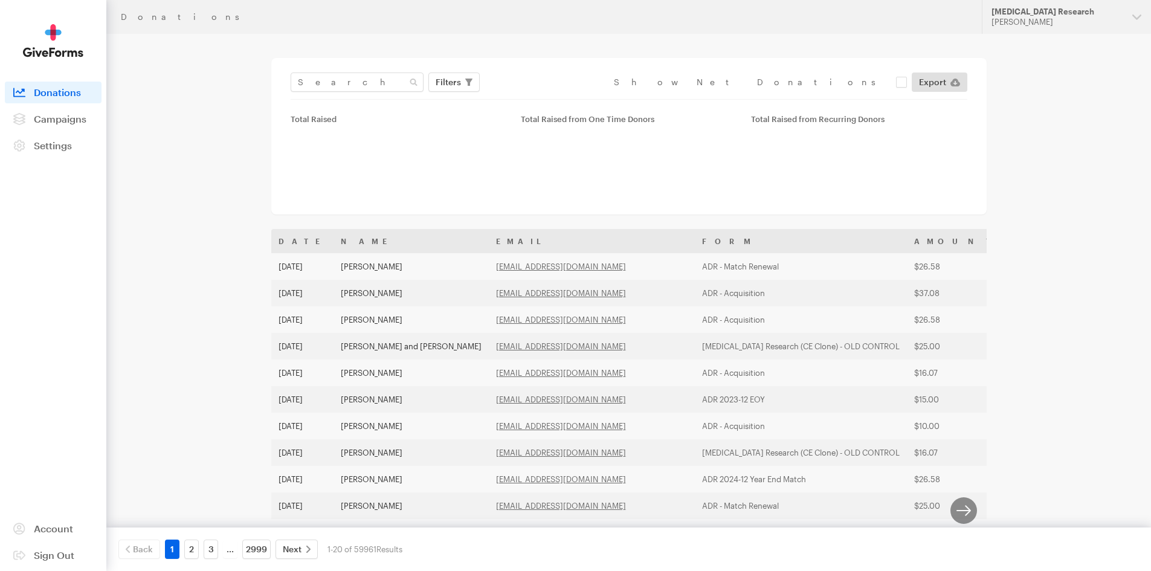 This screenshot has height=571, width=1151. I want to click on span: Export, so click(932, 82).